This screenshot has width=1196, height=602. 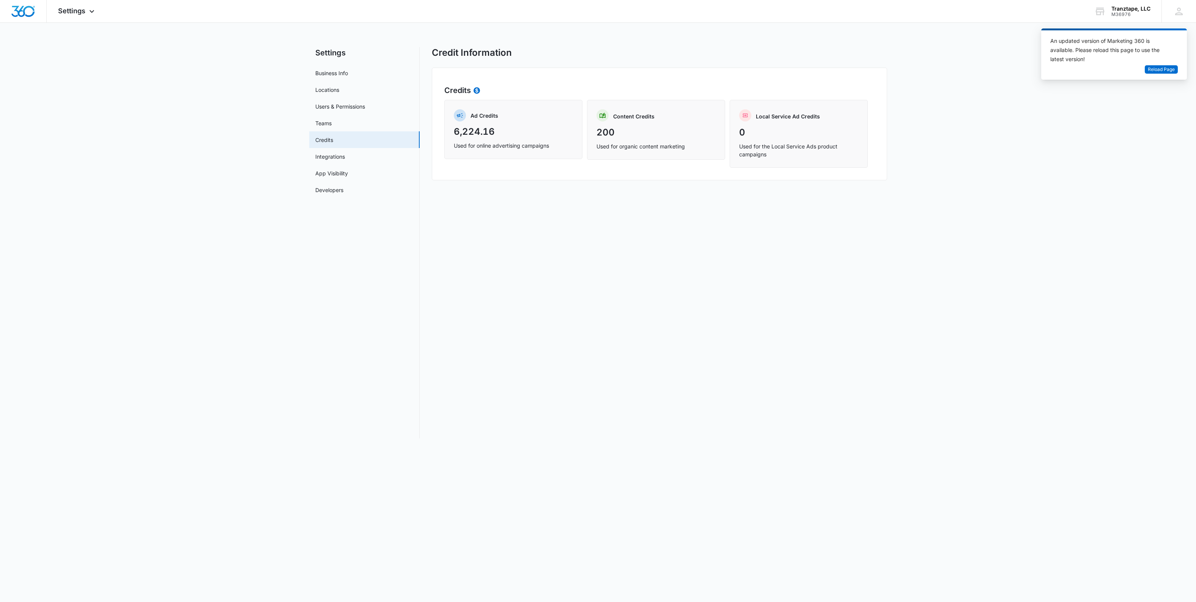 I want to click on a: Business Info, so click(x=332, y=73).